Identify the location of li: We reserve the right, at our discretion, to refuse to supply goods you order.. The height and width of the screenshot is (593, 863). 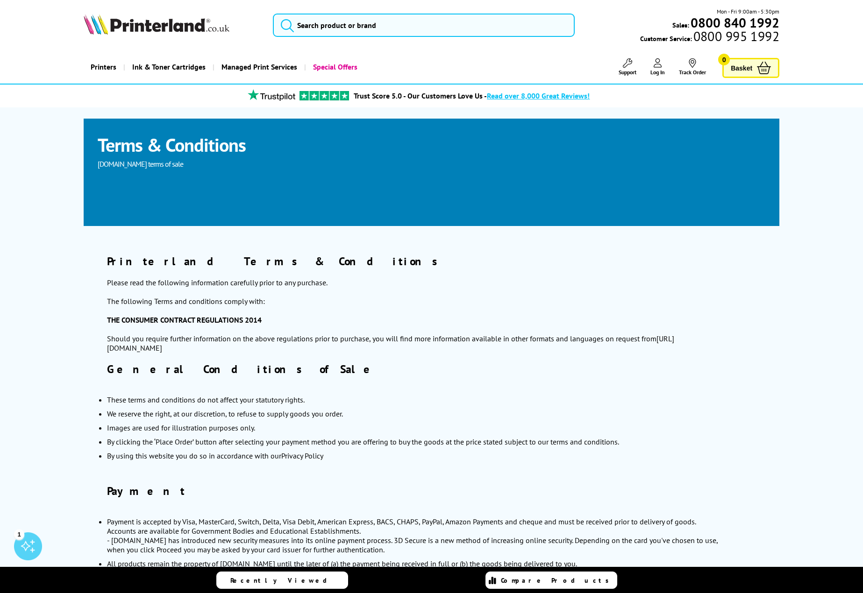
(415, 414).